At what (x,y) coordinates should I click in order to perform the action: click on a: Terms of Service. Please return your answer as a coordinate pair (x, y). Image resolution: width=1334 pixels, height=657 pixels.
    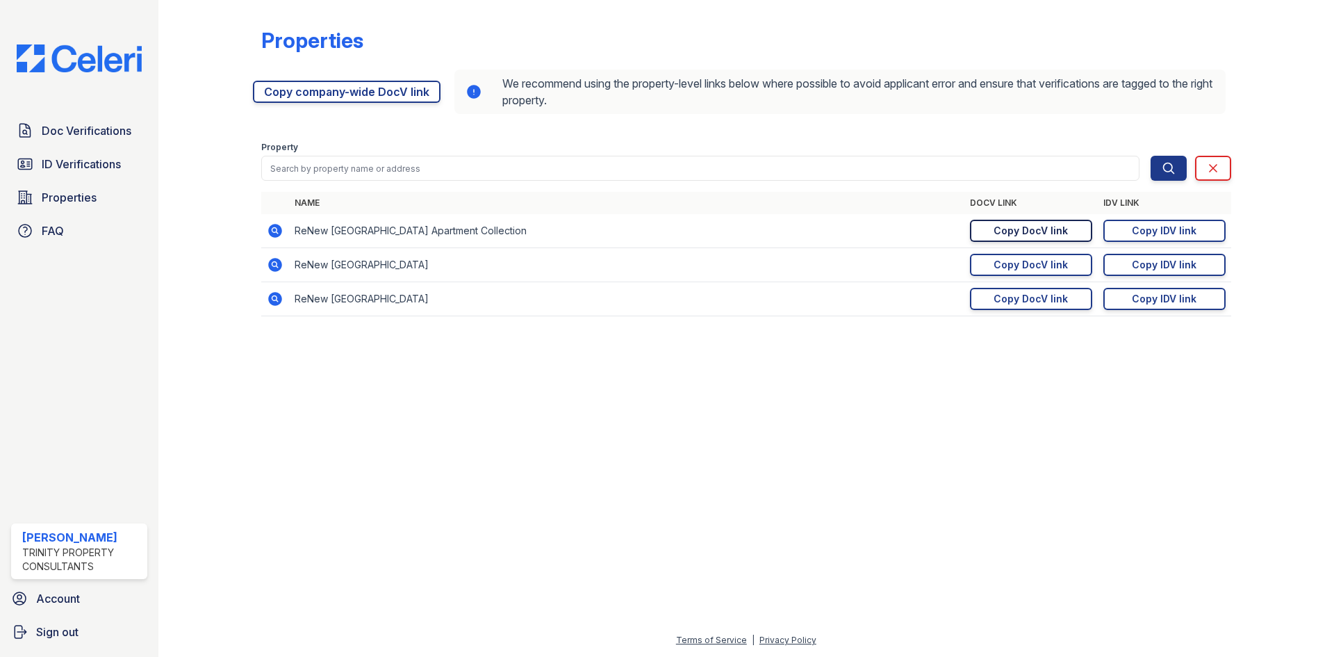
    Looking at the image, I should click on (712, 639).